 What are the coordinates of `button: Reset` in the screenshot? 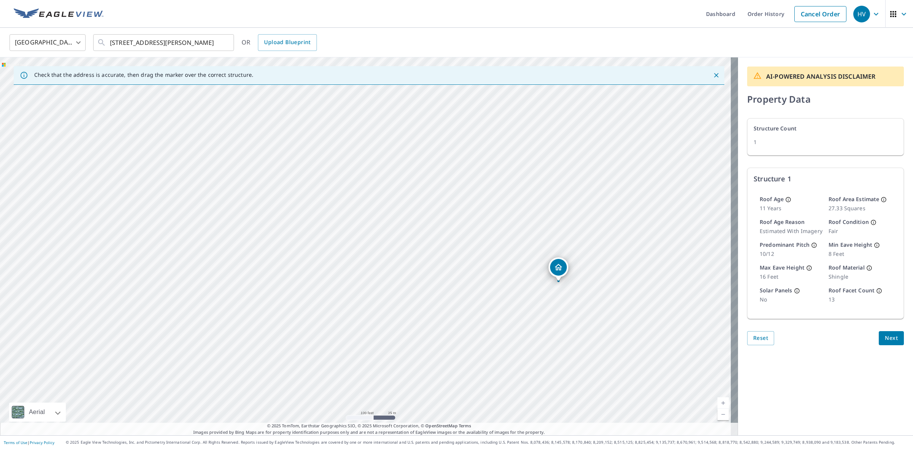 It's located at (760, 338).